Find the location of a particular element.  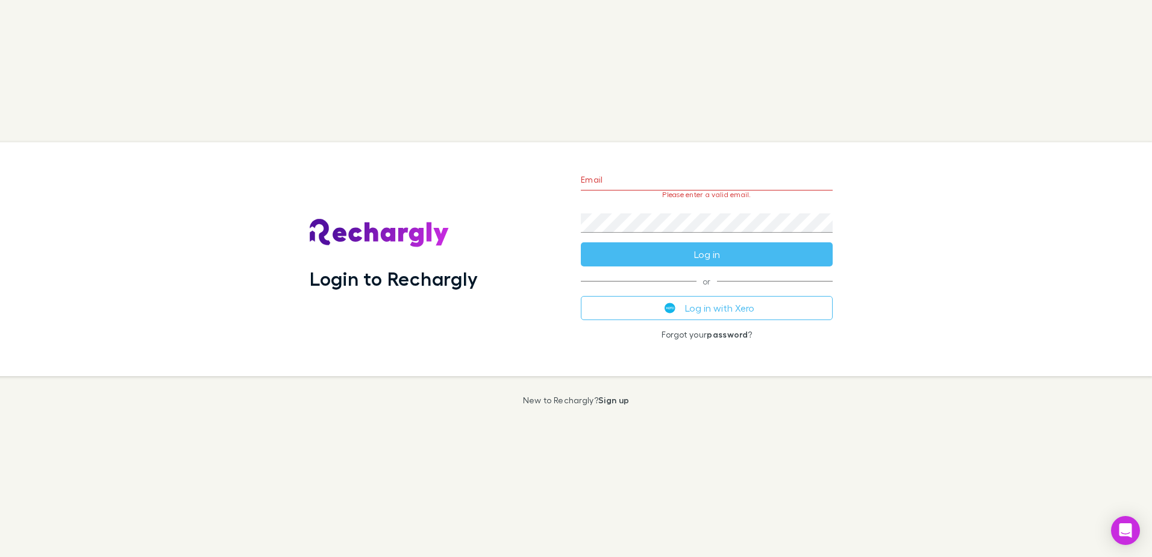

button: Log in with Xero is located at coordinates (707, 308).